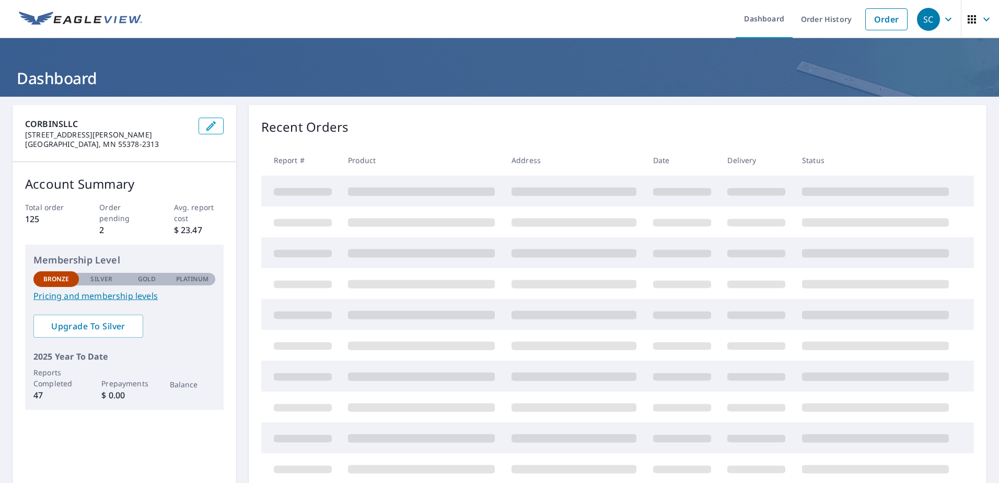 The height and width of the screenshot is (483, 999). What do you see at coordinates (124, 395) in the screenshot?
I see `p: $ 0.00` at bounding box center [124, 395].